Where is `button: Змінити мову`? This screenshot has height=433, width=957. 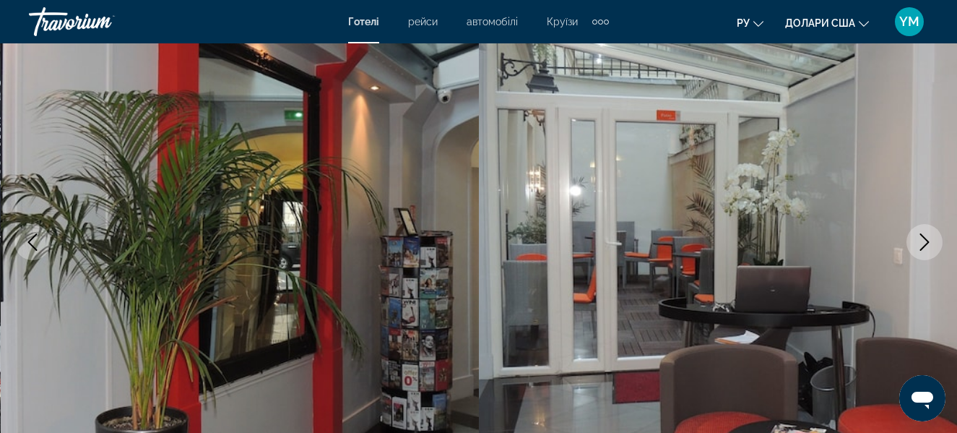
button: Змінити мову is located at coordinates (750, 22).